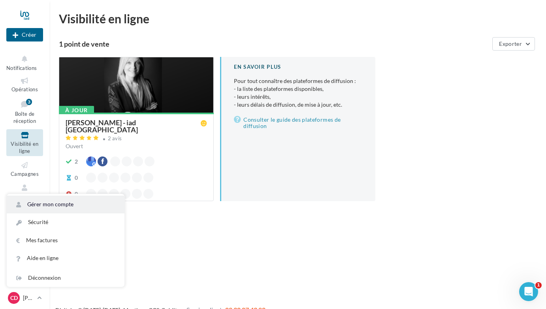 Image resolution: width=546 pixels, height=309 pixels. I want to click on a: Campagnes, so click(25, 169).